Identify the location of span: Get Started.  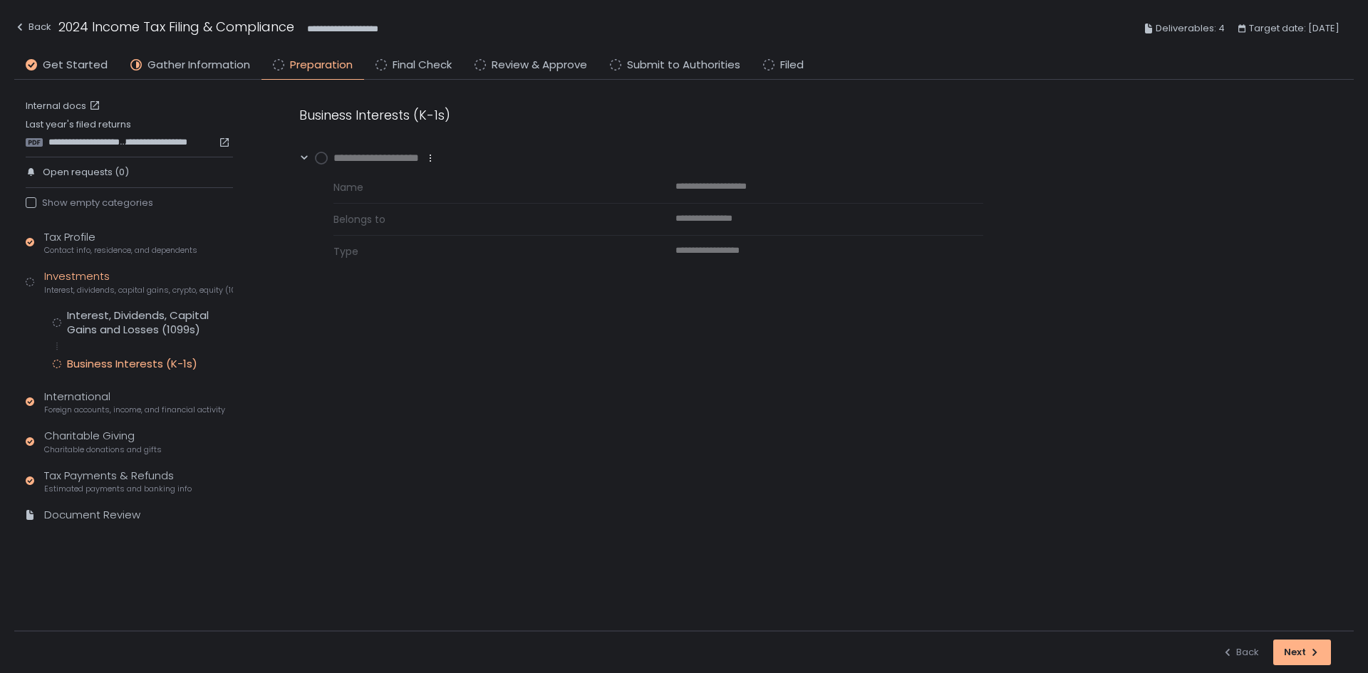
(75, 65).